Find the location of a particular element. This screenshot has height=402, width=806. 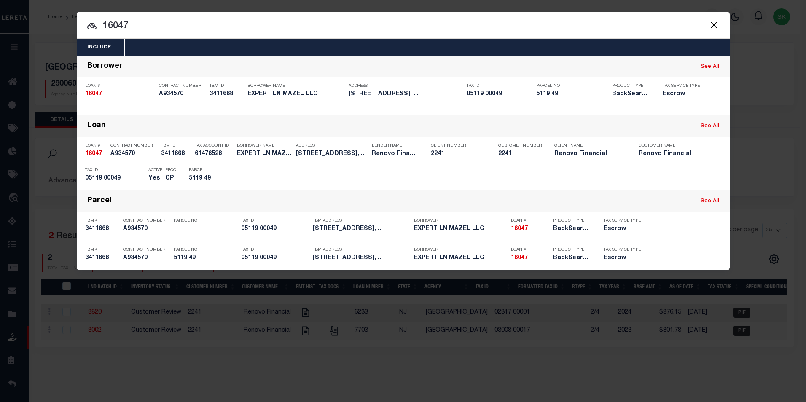

div: Borrower is located at coordinates (105, 67).